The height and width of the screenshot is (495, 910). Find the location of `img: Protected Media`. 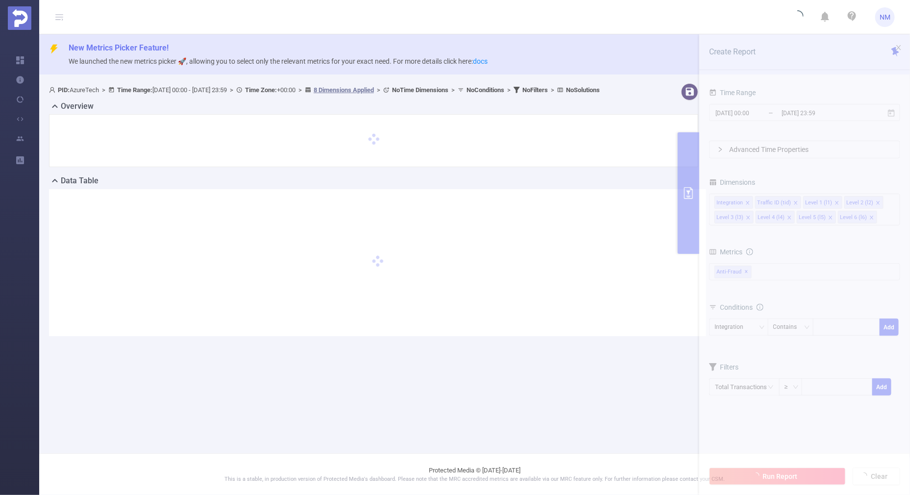

img: Protected Media is located at coordinates (20, 18).